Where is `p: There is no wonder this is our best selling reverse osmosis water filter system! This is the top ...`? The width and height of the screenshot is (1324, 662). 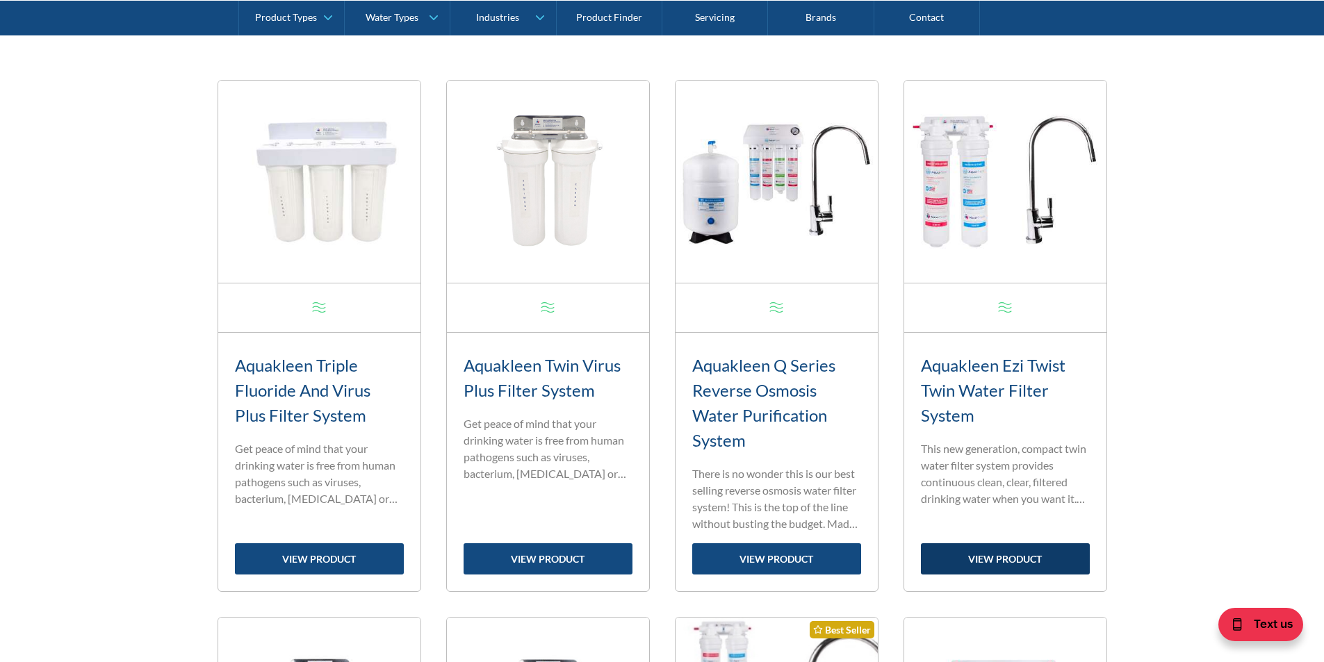 p: There is no wonder this is our best selling reverse osmosis water filter system! This is the top ... is located at coordinates (776, 499).